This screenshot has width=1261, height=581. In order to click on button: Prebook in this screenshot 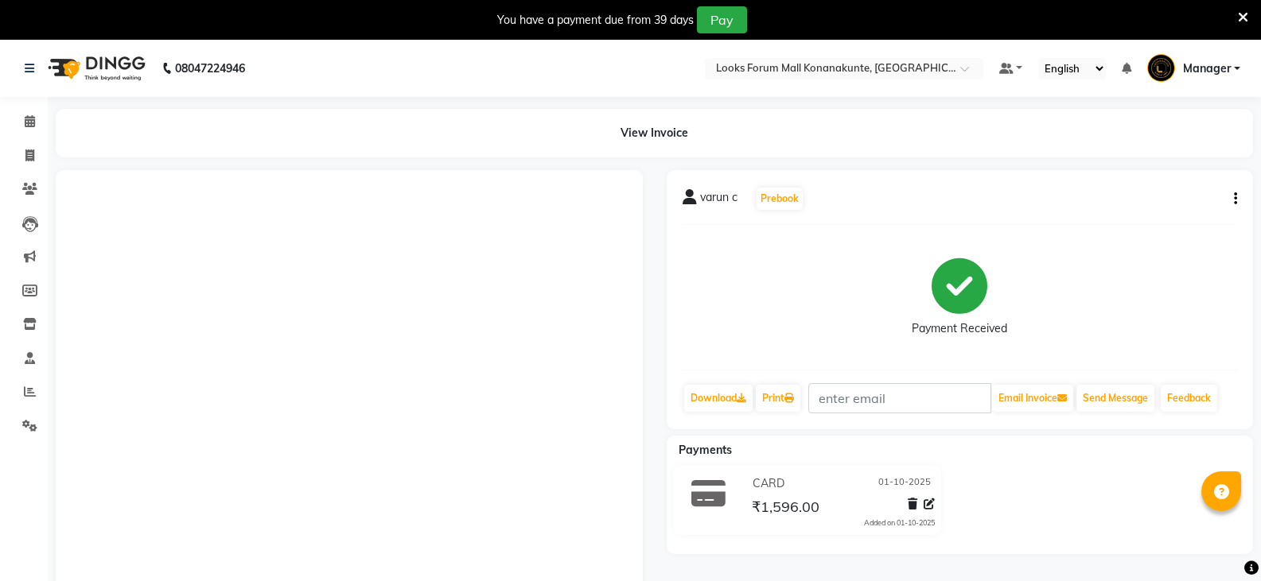, I will do `click(779, 199)`.